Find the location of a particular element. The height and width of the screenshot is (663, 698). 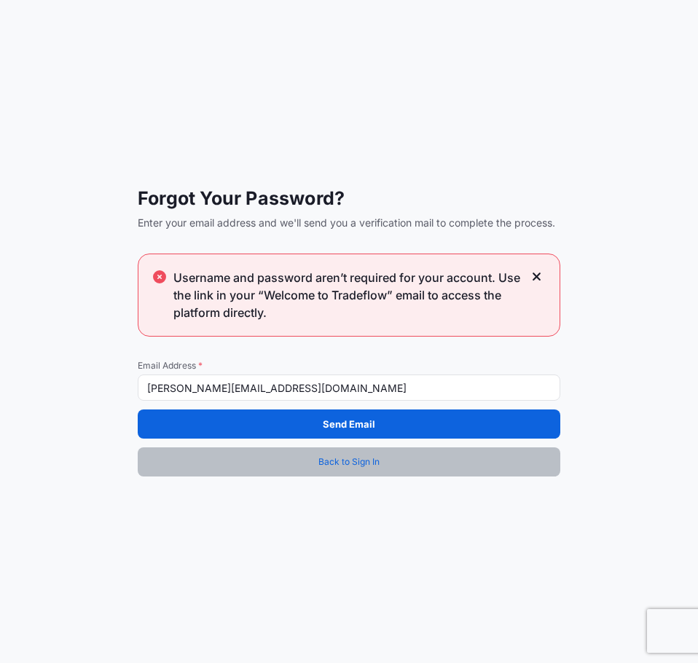

input: example@gmail.com is located at coordinates (349, 387).